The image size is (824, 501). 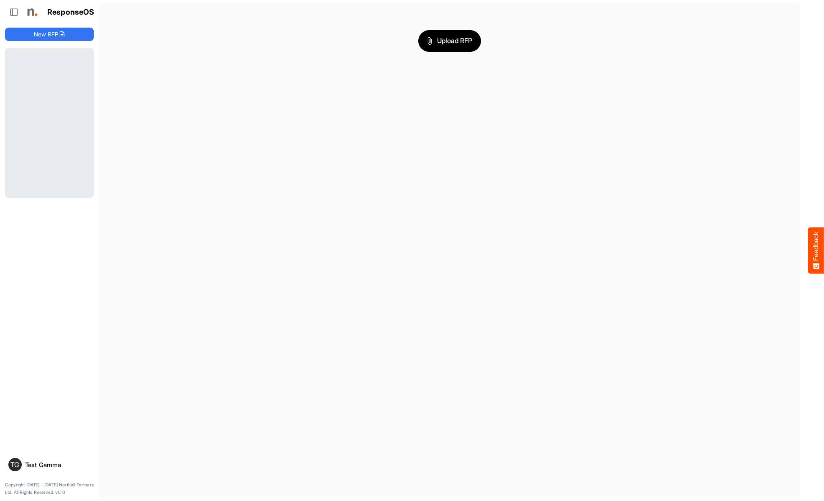 What do you see at coordinates (58, 465) in the screenshot?
I see `div: Test Gamma` at bounding box center [58, 465].